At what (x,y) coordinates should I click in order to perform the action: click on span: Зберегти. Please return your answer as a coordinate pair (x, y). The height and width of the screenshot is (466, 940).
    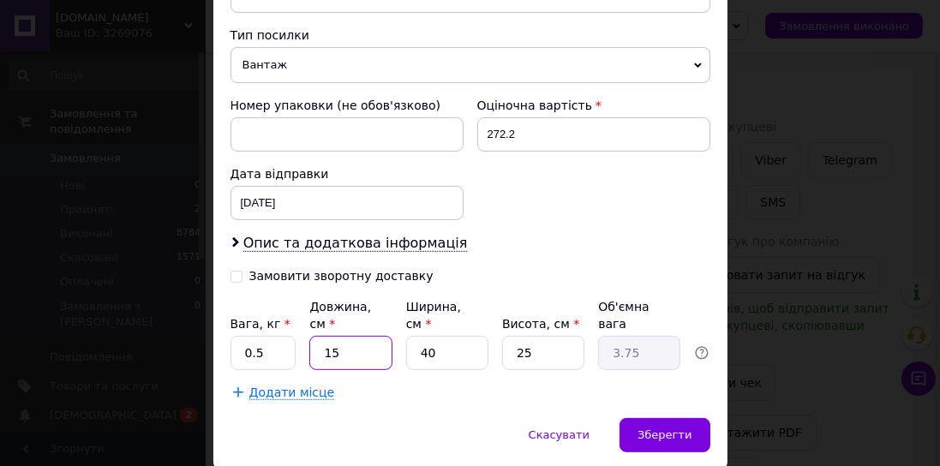
    Looking at the image, I should click on (664, 434).